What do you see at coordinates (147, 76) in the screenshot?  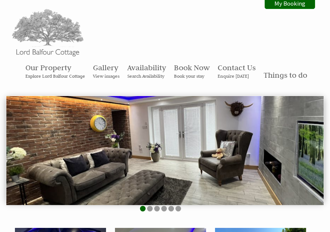 I see `small: Search Availability` at bounding box center [147, 76].